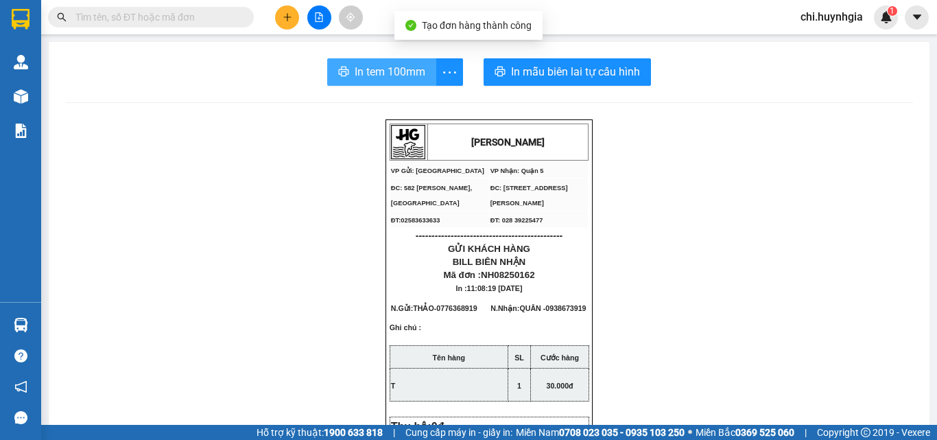 This screenshot has height=440, width=937. I want to click on span: QUÂN -, so click(552, 308).